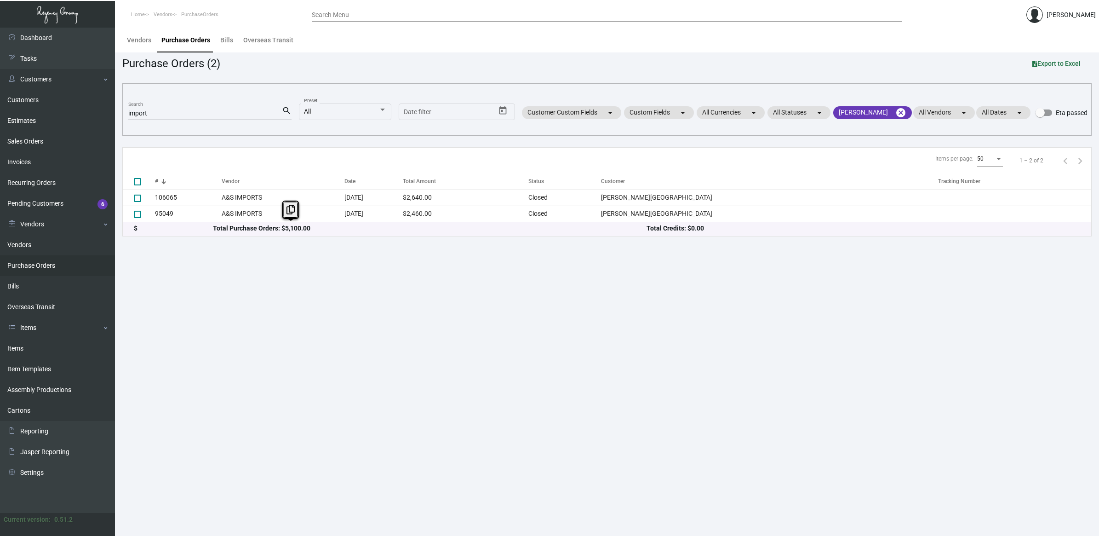 The height and width of the screenshot is (536, 1099). Describe the element at coordinates (307, 111) in the screenshot. I see `span: All` at that location.